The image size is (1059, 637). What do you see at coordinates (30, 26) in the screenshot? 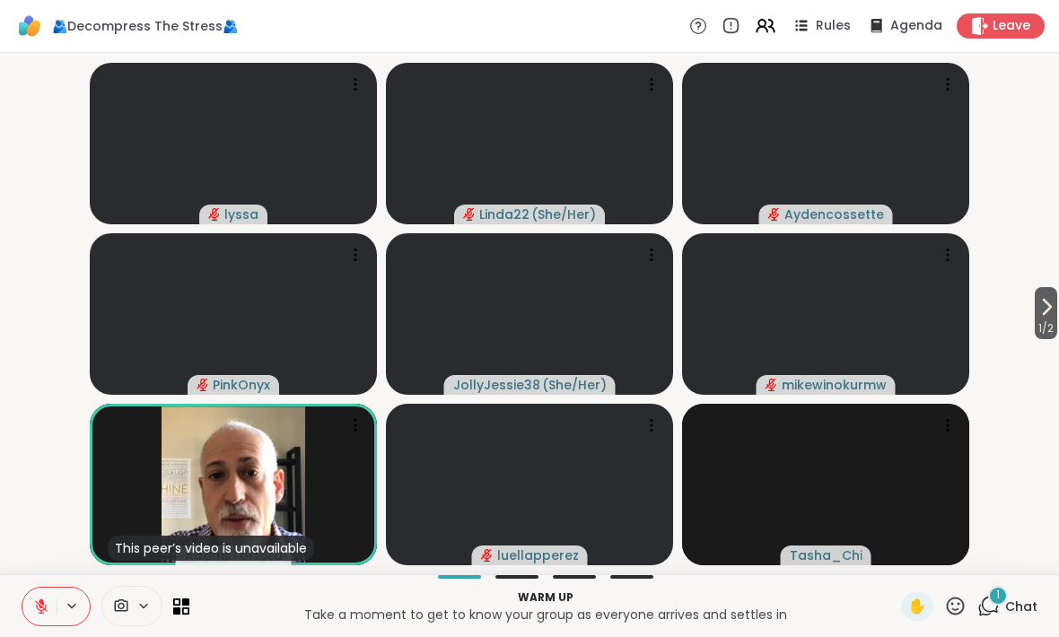
I see `img: ShareWell Logomark` at bounding box center [30, 26].